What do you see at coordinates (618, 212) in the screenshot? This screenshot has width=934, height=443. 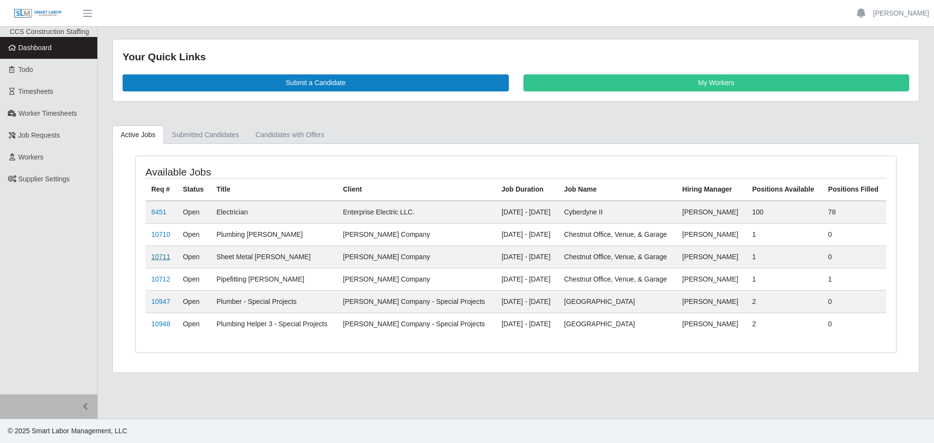 I see `td: Cyberdyne II` at bounding box center [618, 212].